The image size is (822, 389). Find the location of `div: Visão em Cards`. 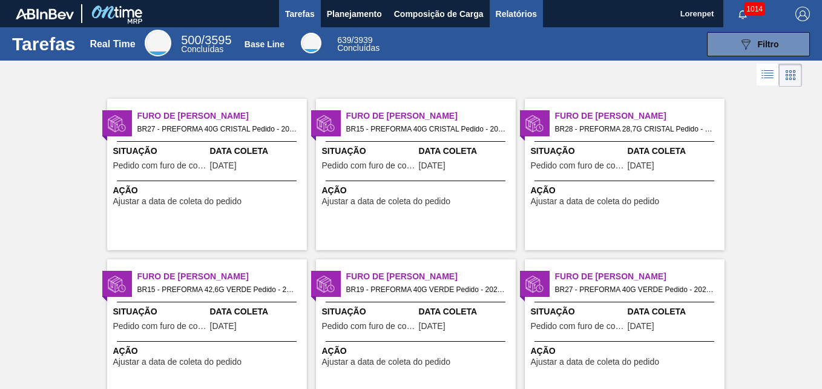

div: Visão em Cards is located at coordinates (790, 75).